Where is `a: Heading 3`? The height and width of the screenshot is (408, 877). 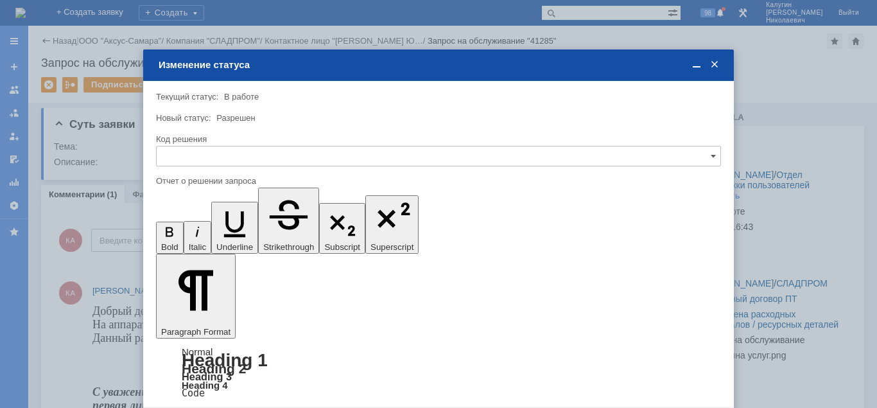 a: Heading 3 is located at coordinates (207, 376).